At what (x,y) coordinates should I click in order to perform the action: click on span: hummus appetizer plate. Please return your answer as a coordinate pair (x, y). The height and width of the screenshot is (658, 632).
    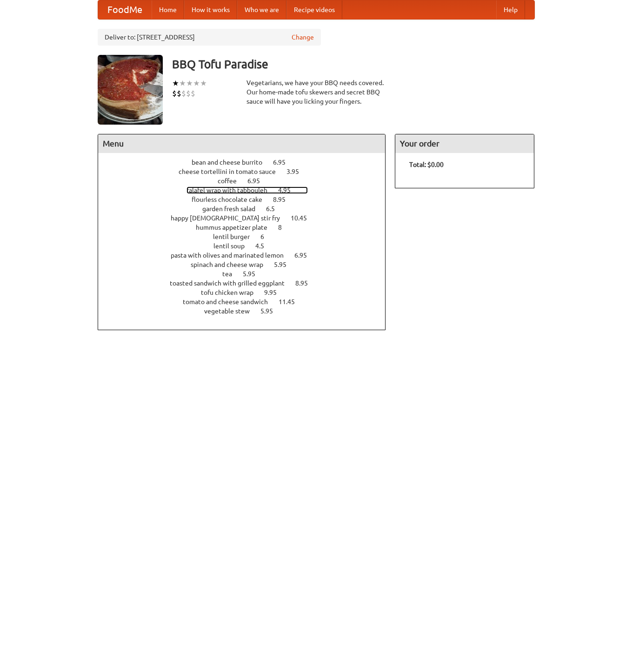
    Looking at the image, I should click on (236, 227).